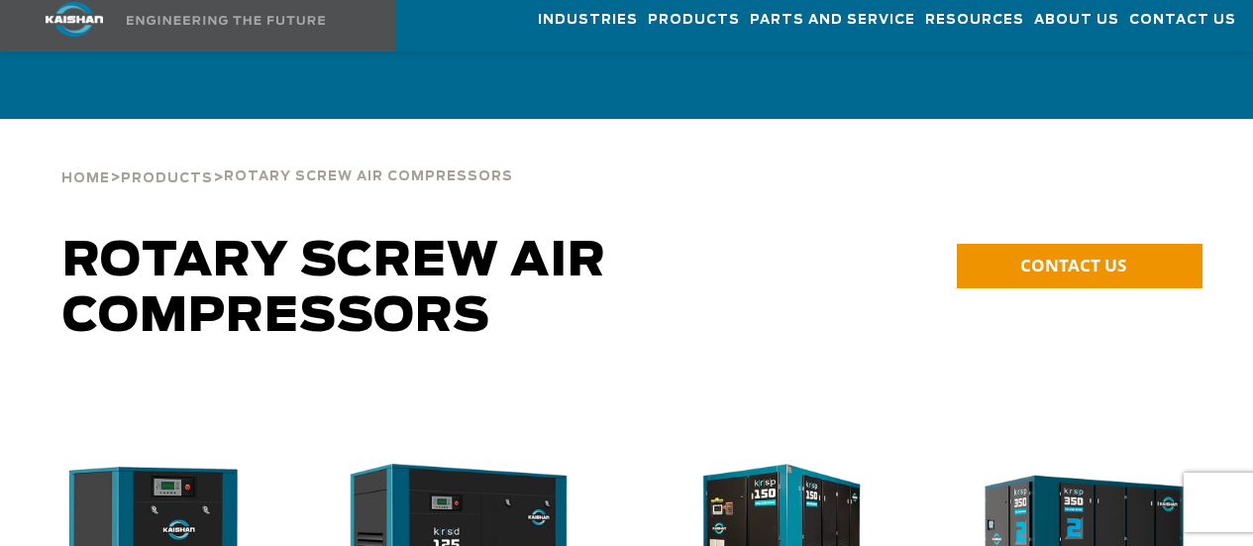  Describe the element at coordinates (975, 20) in the screenshot. I see `span: Resources` at that location.